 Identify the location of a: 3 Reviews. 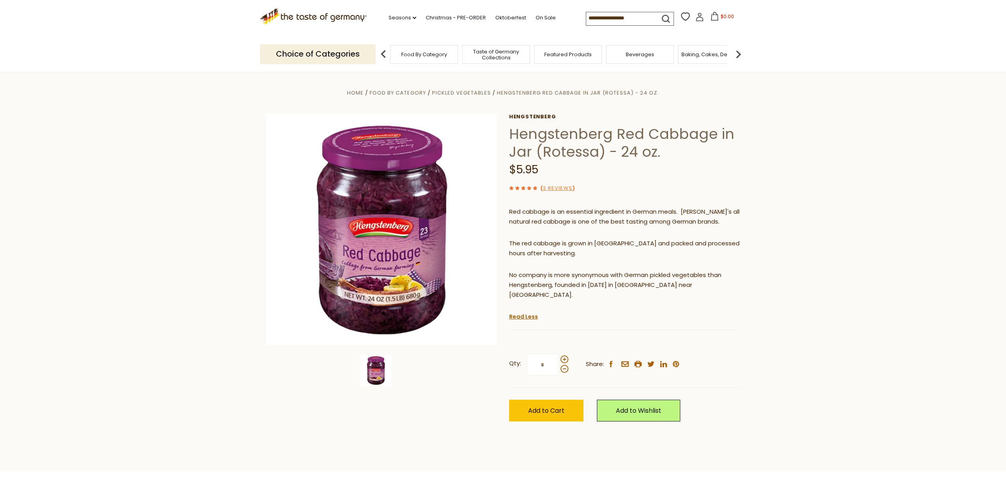
(558, 188).